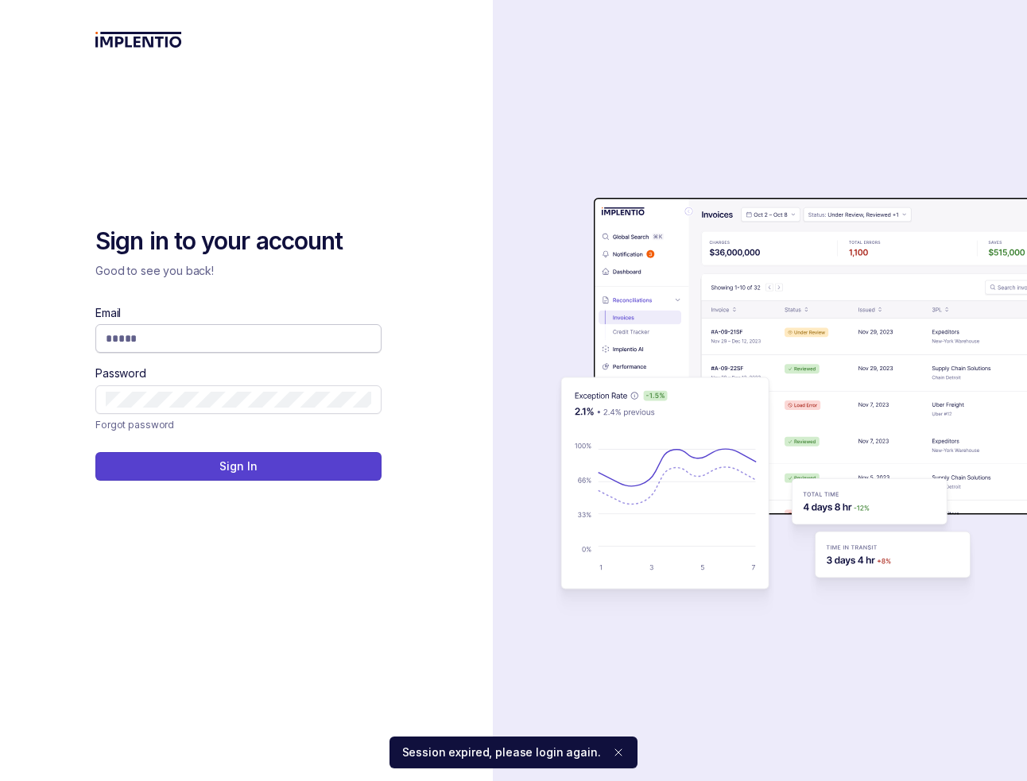 This screenshot has width=1027, height=781. What do you see at coordinates (238, 242) in the screenshot?
I see `h2: Sign in to your account` at bounding box center [238, 242].